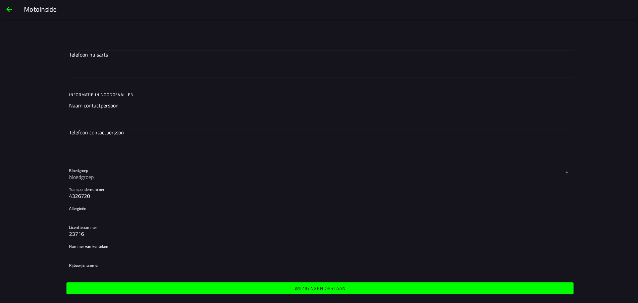 This screenshot has width=638, height=303. What do you see at coordinates (319, 196) in the screenshot?
I see `input: Transpondernummer` at bounding box center [319, 196].